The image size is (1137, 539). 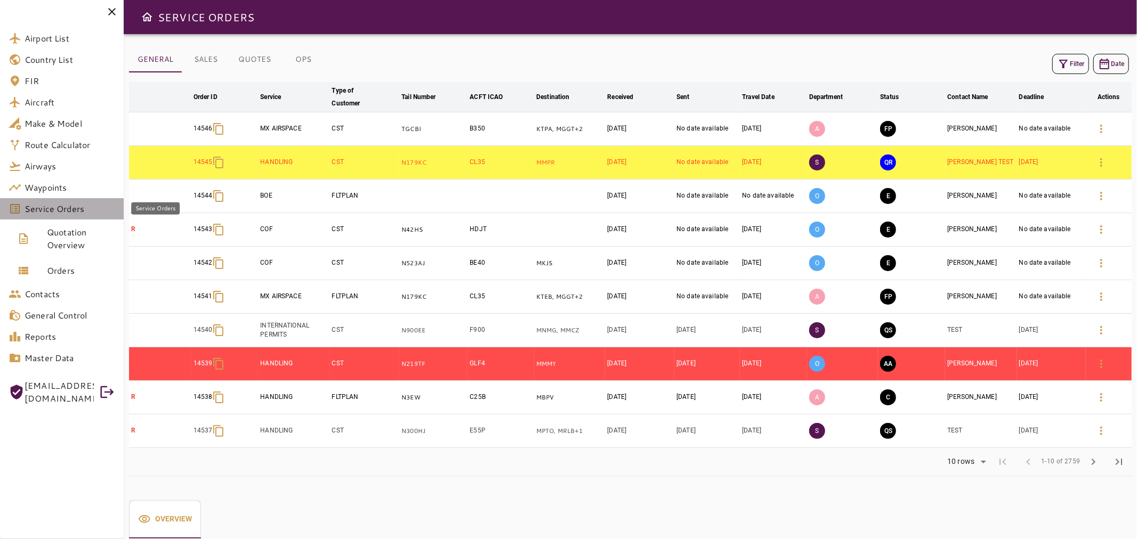 What do you see at coordinates (1070, 64) in the screenshot?
I see `button: Filter` at bounding box center [1070, 64].